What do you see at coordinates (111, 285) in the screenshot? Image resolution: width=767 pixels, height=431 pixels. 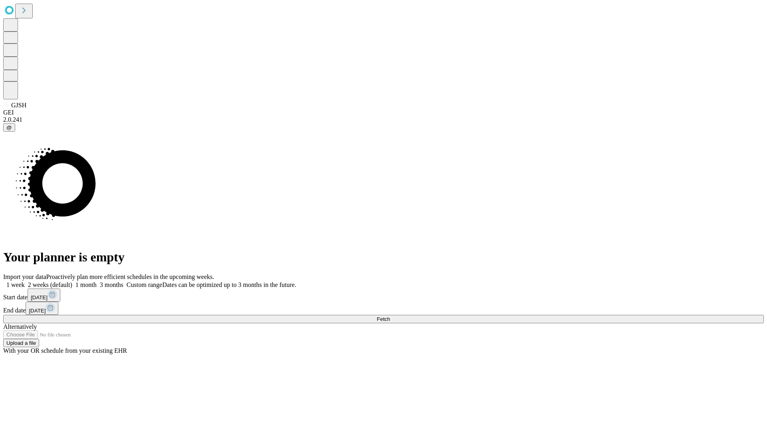 I see `span: 3 months` at bounding box center [111, 285].